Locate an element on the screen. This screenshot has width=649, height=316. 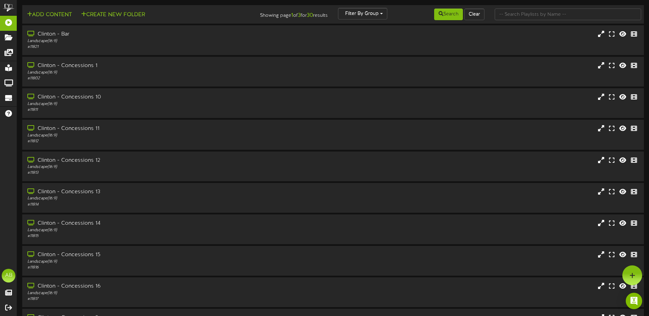
div: # 11811 is located at coordinates (152, 110).